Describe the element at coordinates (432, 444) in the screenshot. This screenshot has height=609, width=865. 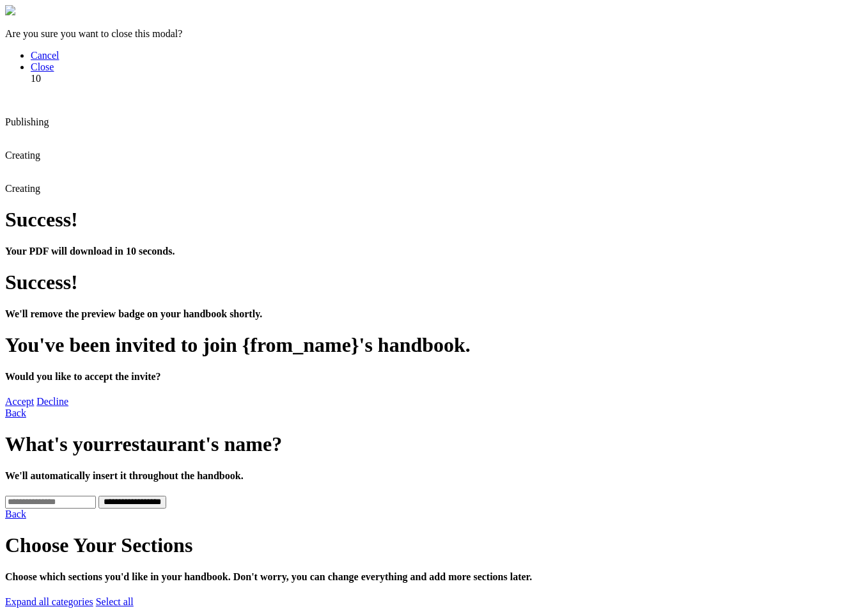
I see `h1: What's your 's name?` at that location.